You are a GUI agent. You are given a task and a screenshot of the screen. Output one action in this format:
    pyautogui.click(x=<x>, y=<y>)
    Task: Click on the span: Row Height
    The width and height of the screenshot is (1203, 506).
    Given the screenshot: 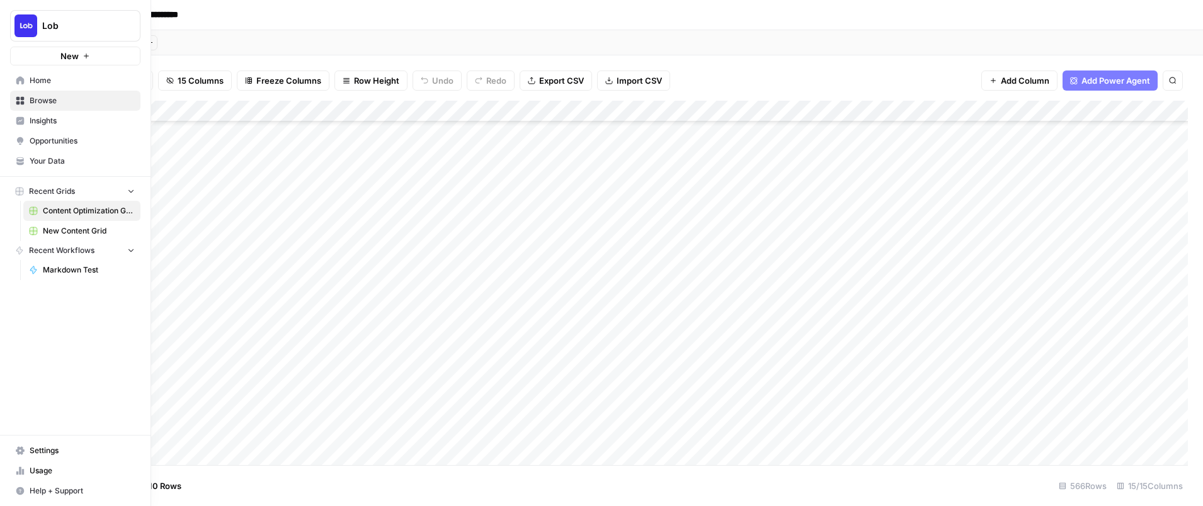 What is the action you would take?
    pyautogui.click(x=377, y=81)
    